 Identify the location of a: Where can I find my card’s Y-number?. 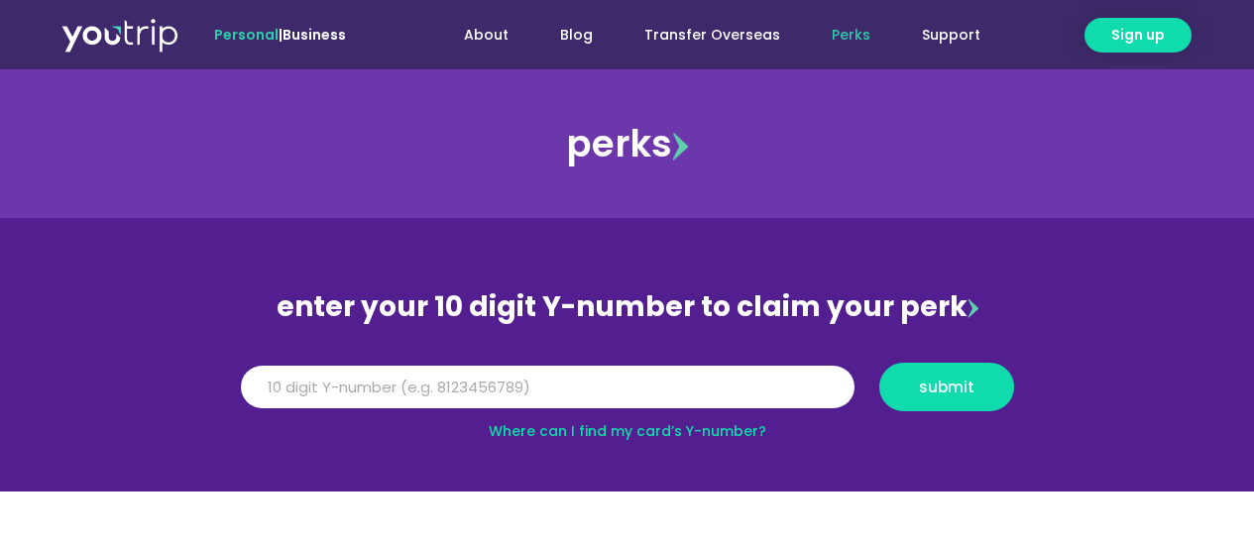
(628, 431).